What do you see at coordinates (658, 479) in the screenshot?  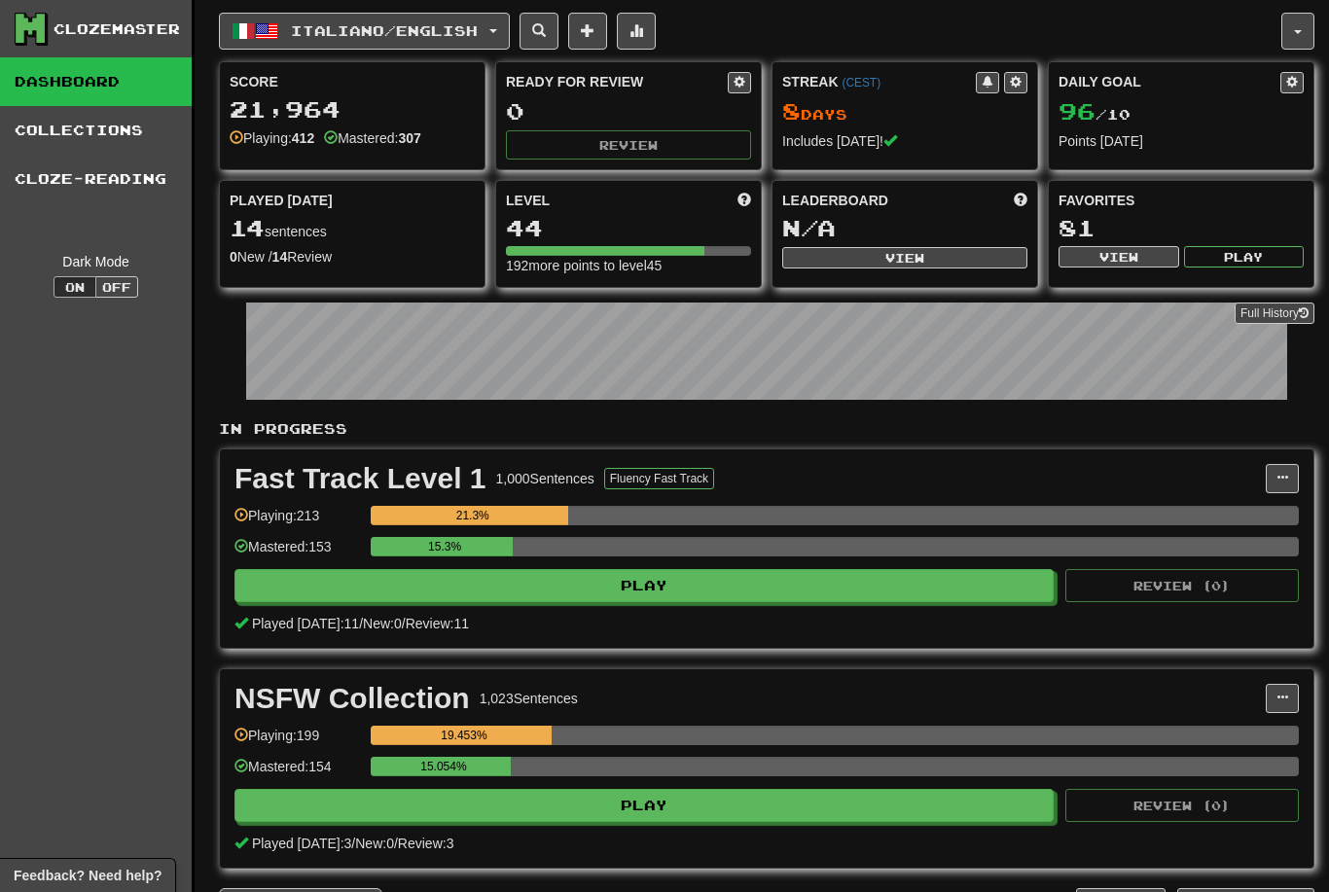 I see `button: Fluency Fast Track` at bounding box center [658, 479].